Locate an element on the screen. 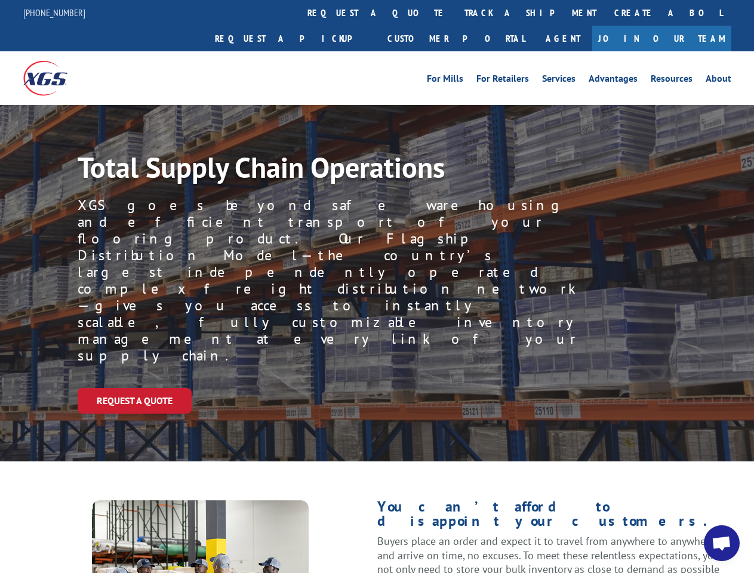 The height and width of the screenshot is (573, 754). a: Join Our Team is located at coordinates (661, 38).